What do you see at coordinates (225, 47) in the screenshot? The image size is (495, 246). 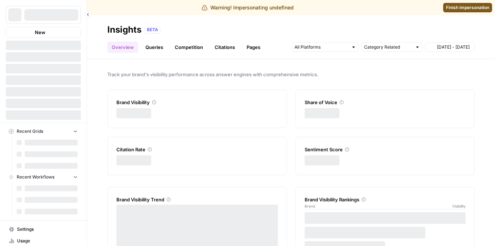 I see `a: Citations` at bounding box center [225, 47].